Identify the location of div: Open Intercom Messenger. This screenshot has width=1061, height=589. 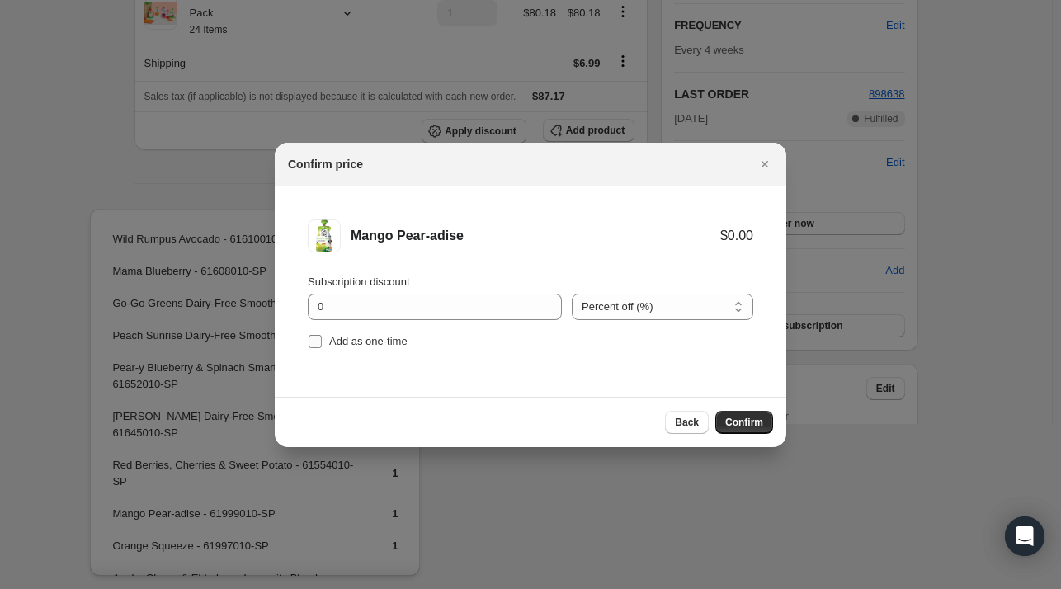
(1025, 536).